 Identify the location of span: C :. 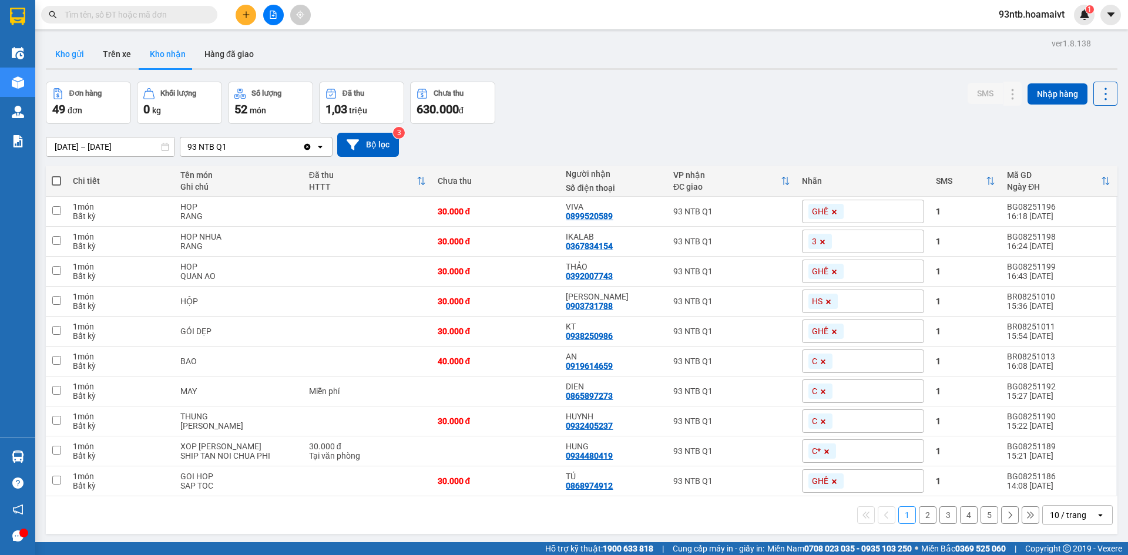
(103, 71).